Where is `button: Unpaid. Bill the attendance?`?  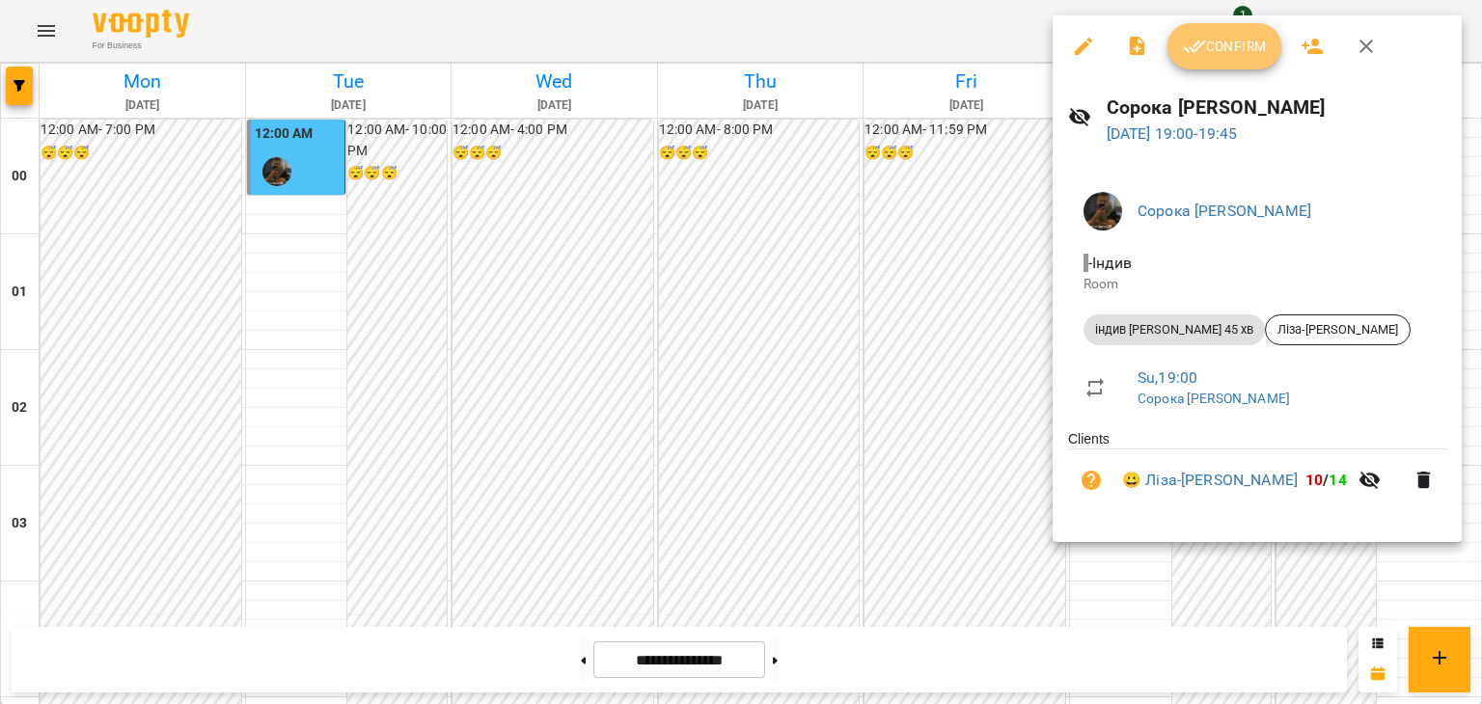 button: Unpaid. Bill the attendance? is located at coordinates (1091, 480).